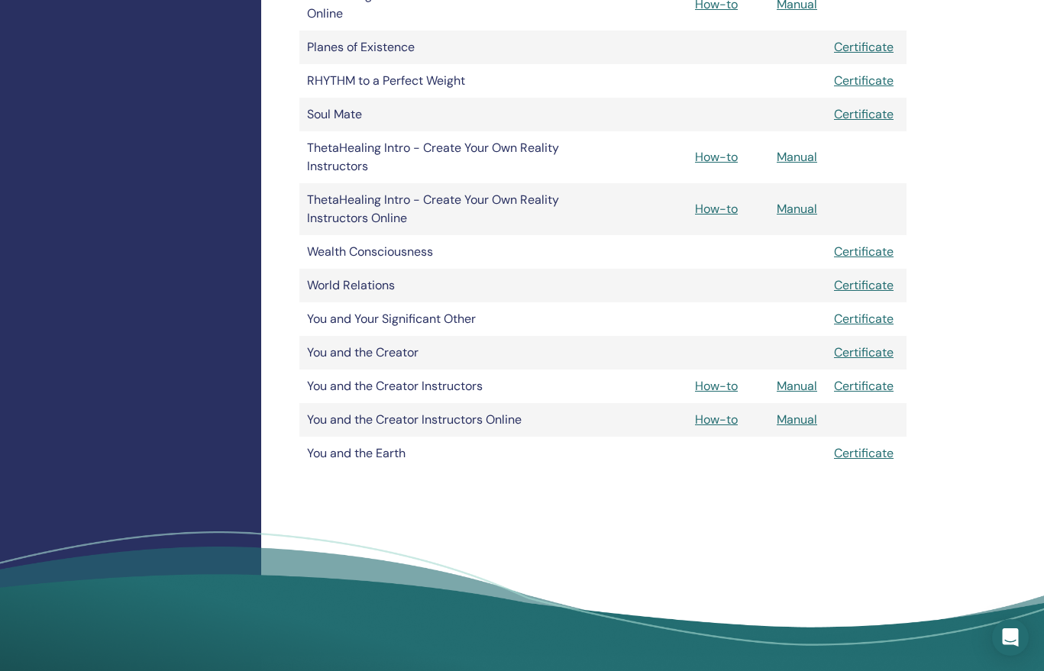 The width and height of the screenshot is (1044, 671). I want to click on td: You and Your Significant Other, so click(437, 319).